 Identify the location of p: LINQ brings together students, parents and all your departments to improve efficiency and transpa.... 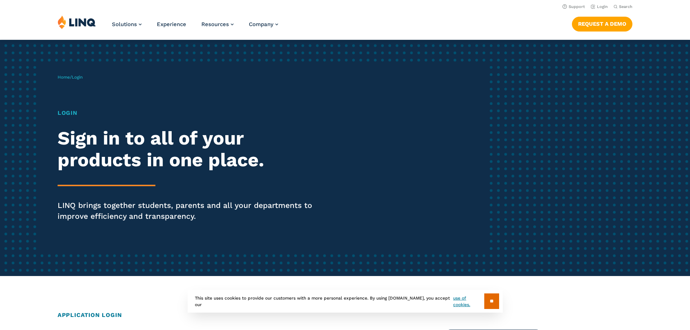
(191, 211).